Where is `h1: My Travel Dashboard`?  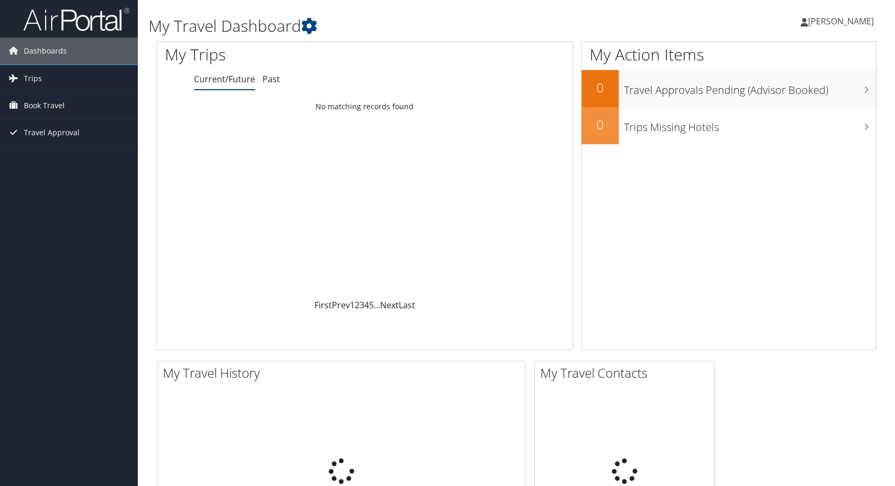
h1: My Travel Dashboard is located at coordinates (393, 26).